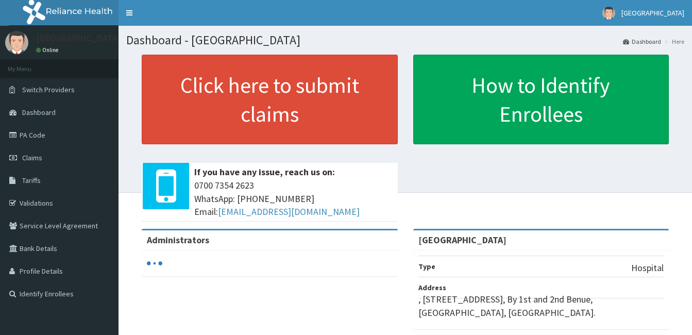  Describe the element at coordinates (178, 240) in the screenshot. I see `b: Administrators` at that location.